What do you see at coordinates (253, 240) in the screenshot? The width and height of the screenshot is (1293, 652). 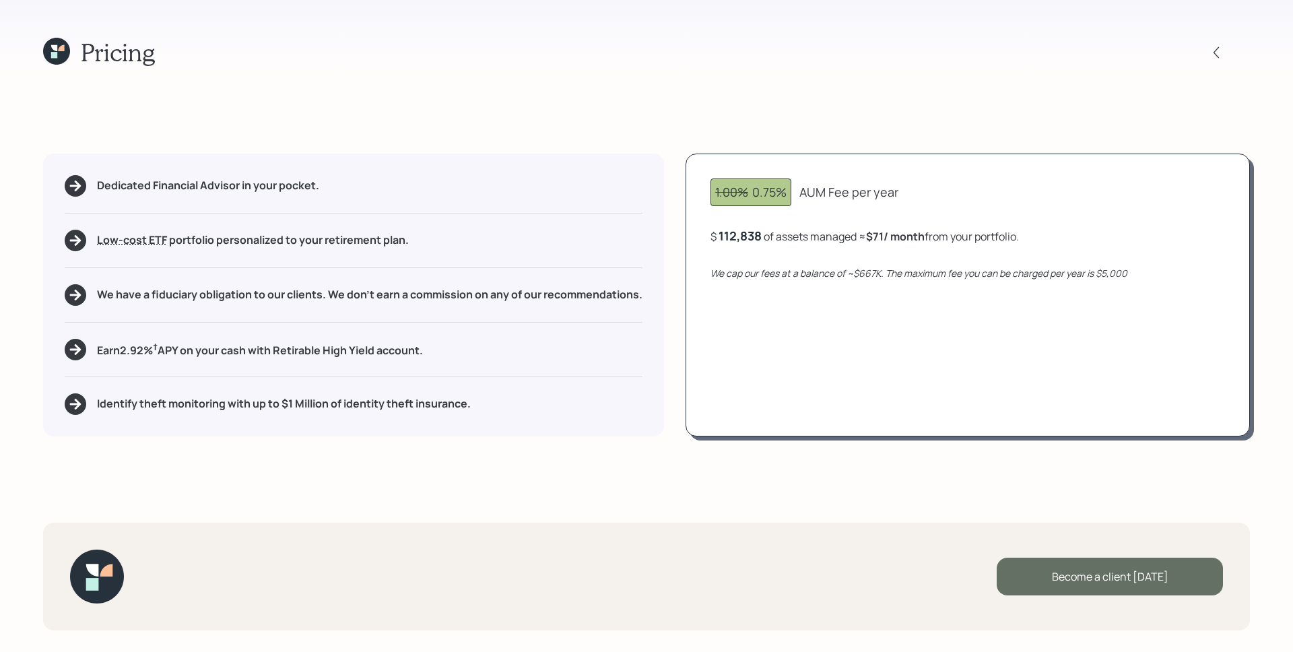 I see `h5: portfolio personalized to your retirement plan.` at bounding box center [253, 240].